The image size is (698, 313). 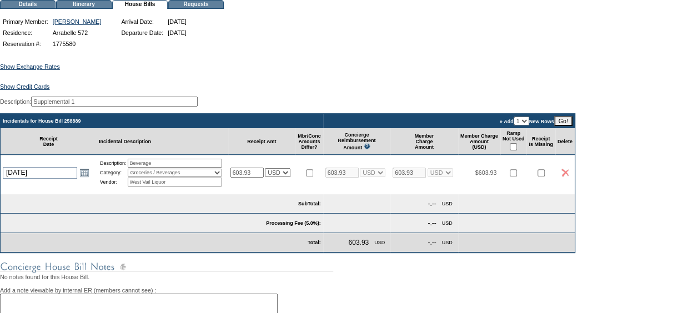 What do you see at coordinates (357, 142) in the screenshot?
I see `td: Concierge Reimbursement Amount` at bounding box center [357, 142].